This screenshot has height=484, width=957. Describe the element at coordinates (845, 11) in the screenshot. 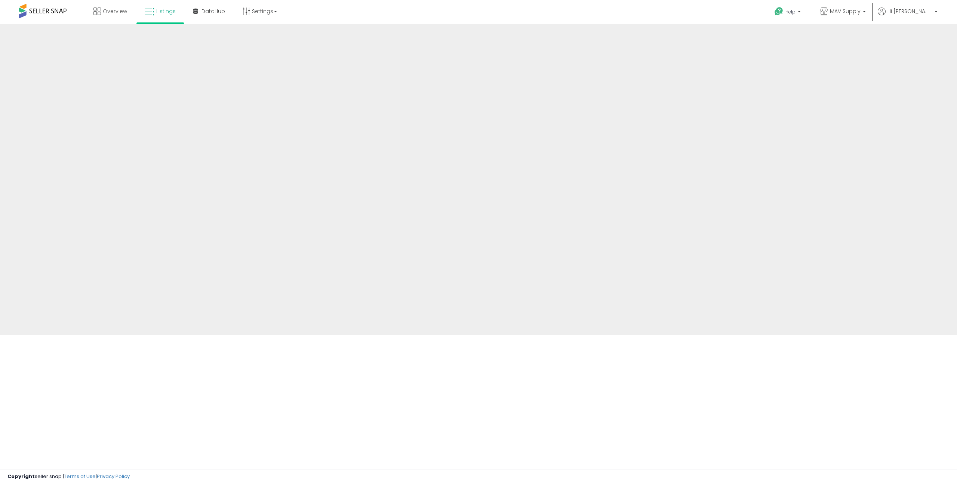

I see `span: MAV Supply` at that location.